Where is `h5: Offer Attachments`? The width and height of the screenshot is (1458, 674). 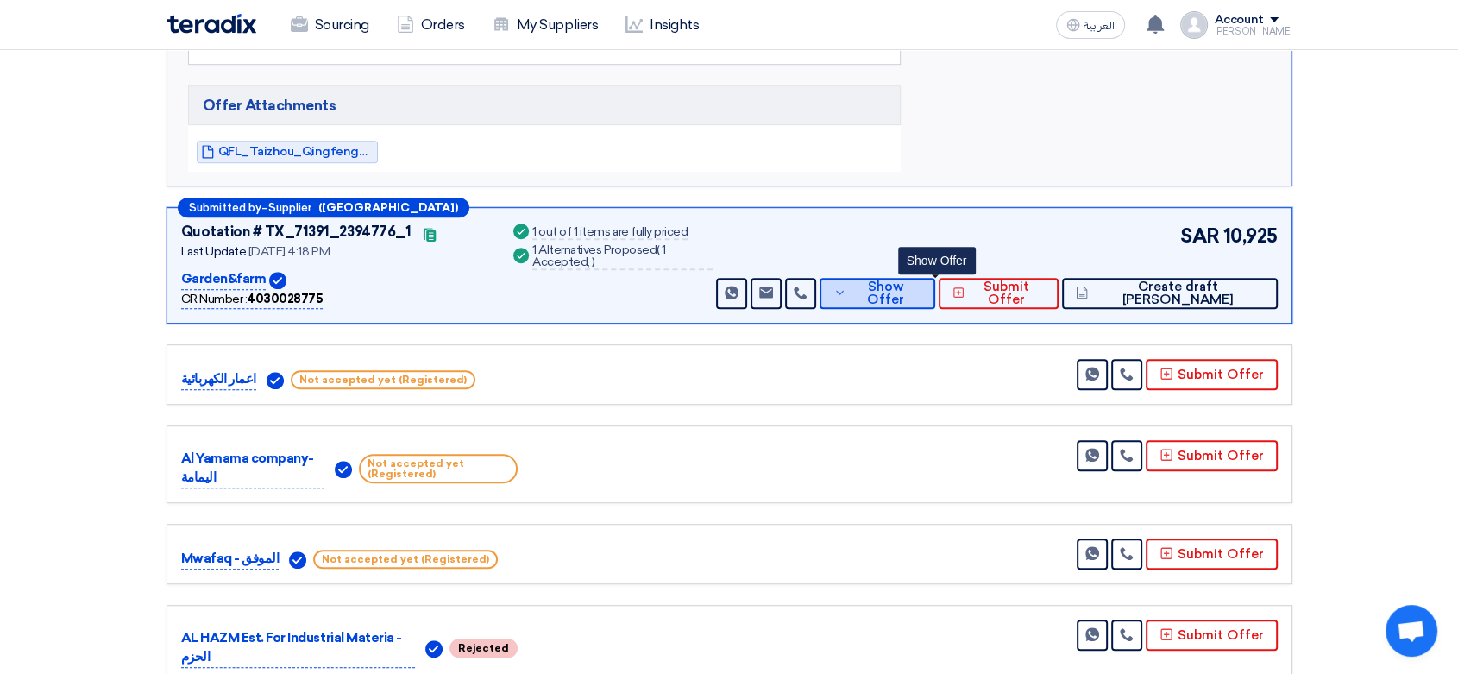 h5: Offer Attachments is located at coordinates (545, 105).